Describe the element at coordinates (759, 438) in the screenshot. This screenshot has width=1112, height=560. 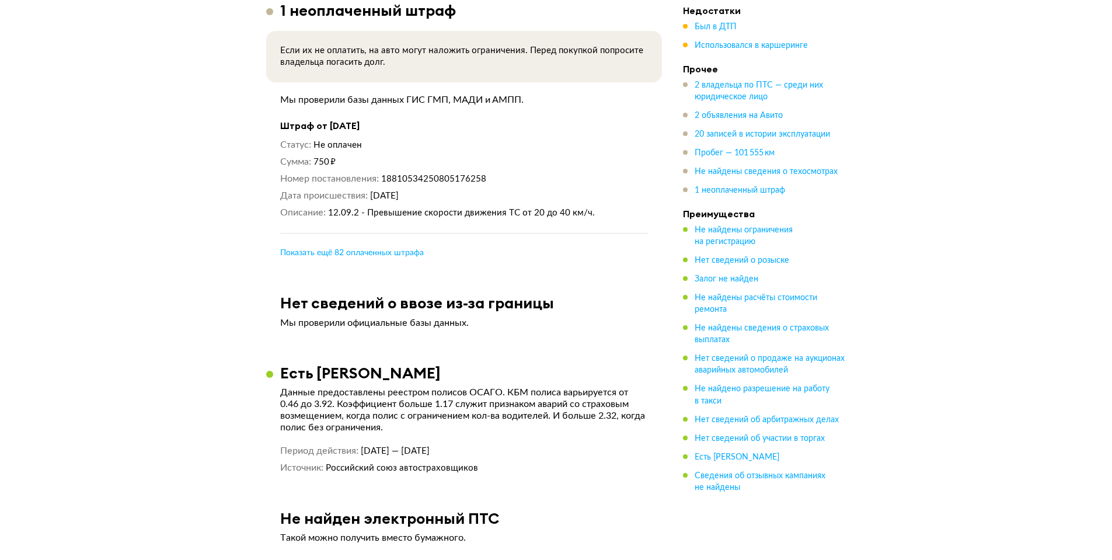
I see `span: Нет сведений об участии в торгах` at that location.